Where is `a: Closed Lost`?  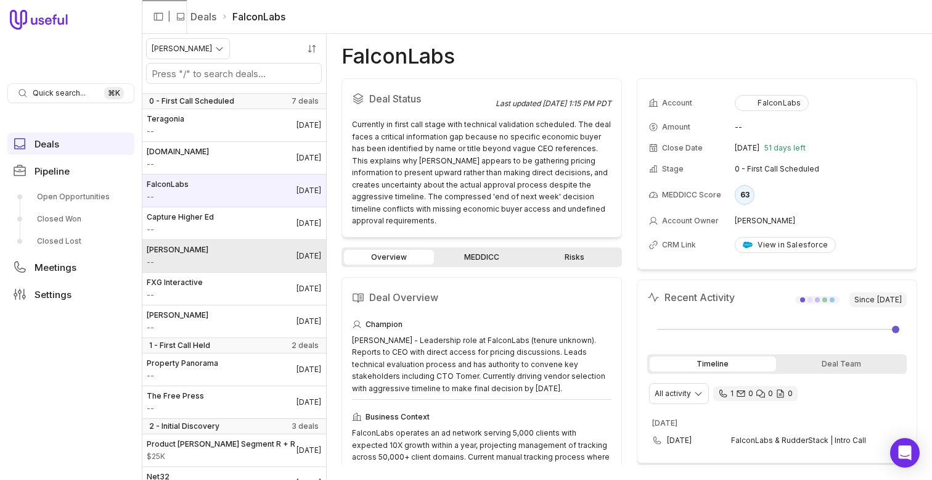 a: Closed Lost is located at coordinates (71, 241).